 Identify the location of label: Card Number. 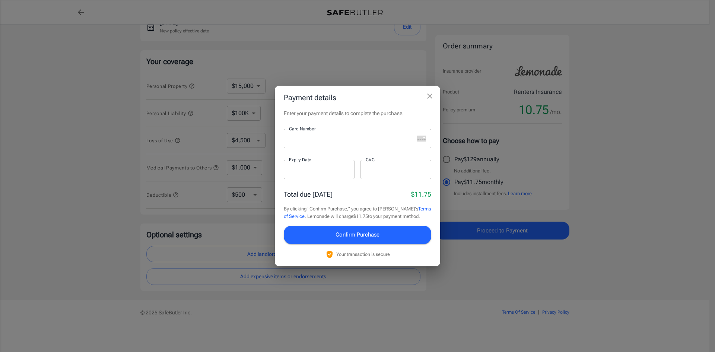
(302, 128).